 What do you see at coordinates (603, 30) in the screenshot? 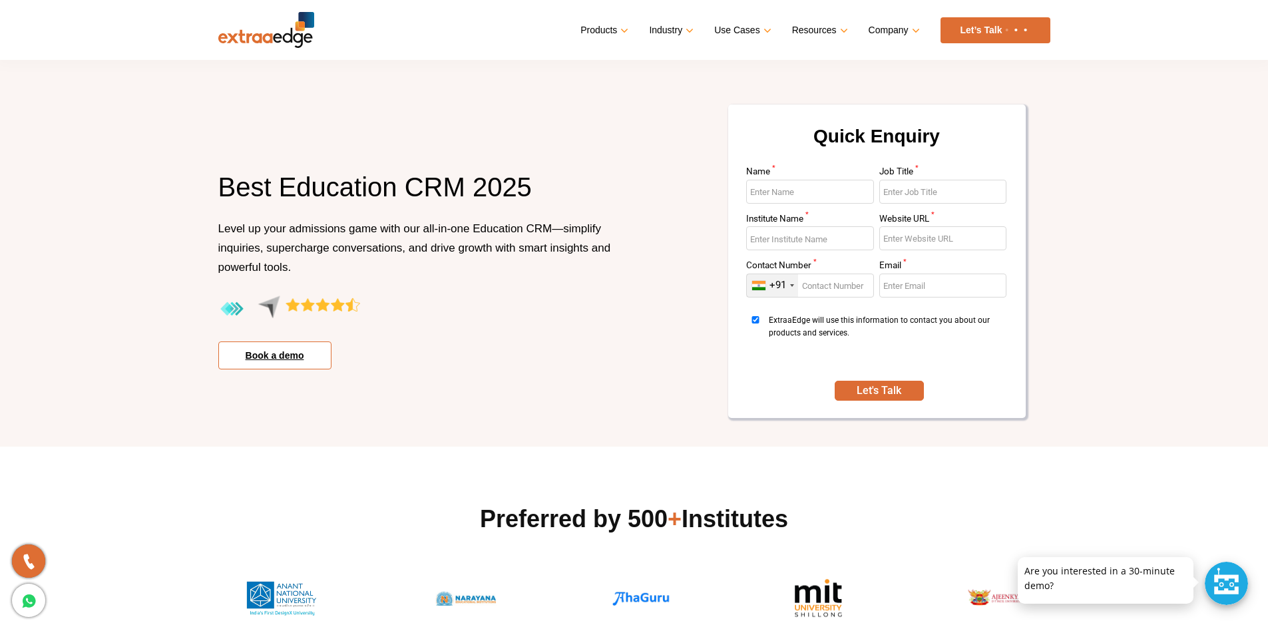
I see `a: Products` at bounding box center [603, 30].